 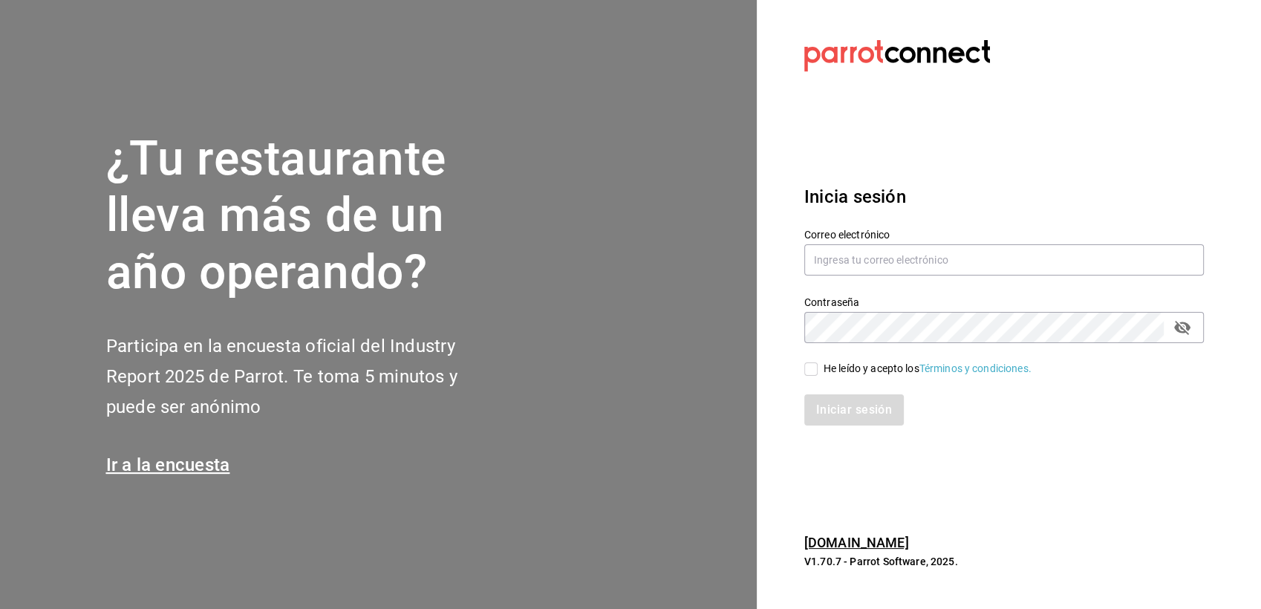 What do you see at coordinates (1004, 197) in the screenshot?
I see `h3: Inicia sesión` at bounding box center [1004, 197].